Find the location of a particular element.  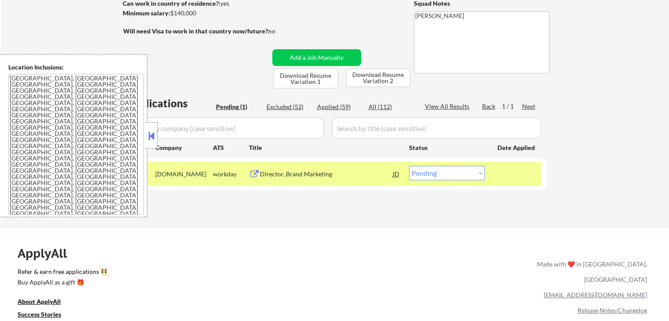

div: no is located at coordinates (281, 31).